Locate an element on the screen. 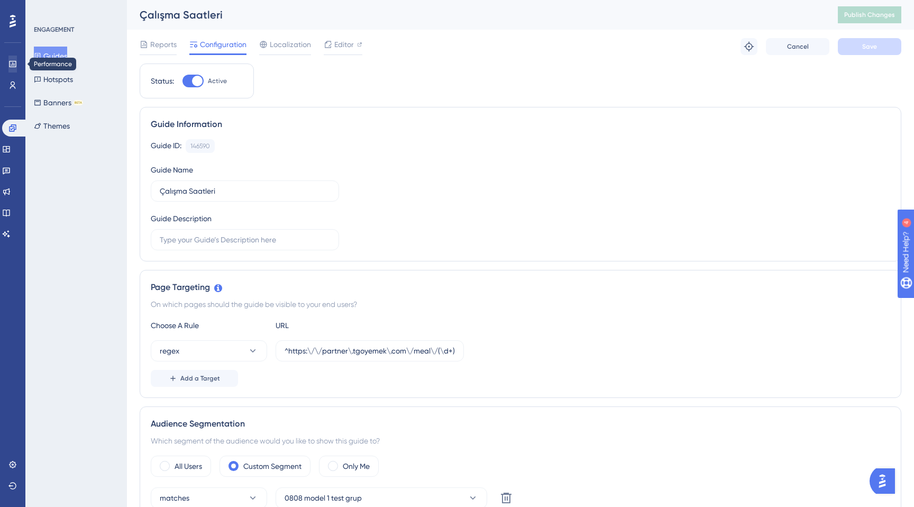 Image resolution: width=914 pixels, height=507 pixels. button: Hotspots is located at coordinates (53, 79).